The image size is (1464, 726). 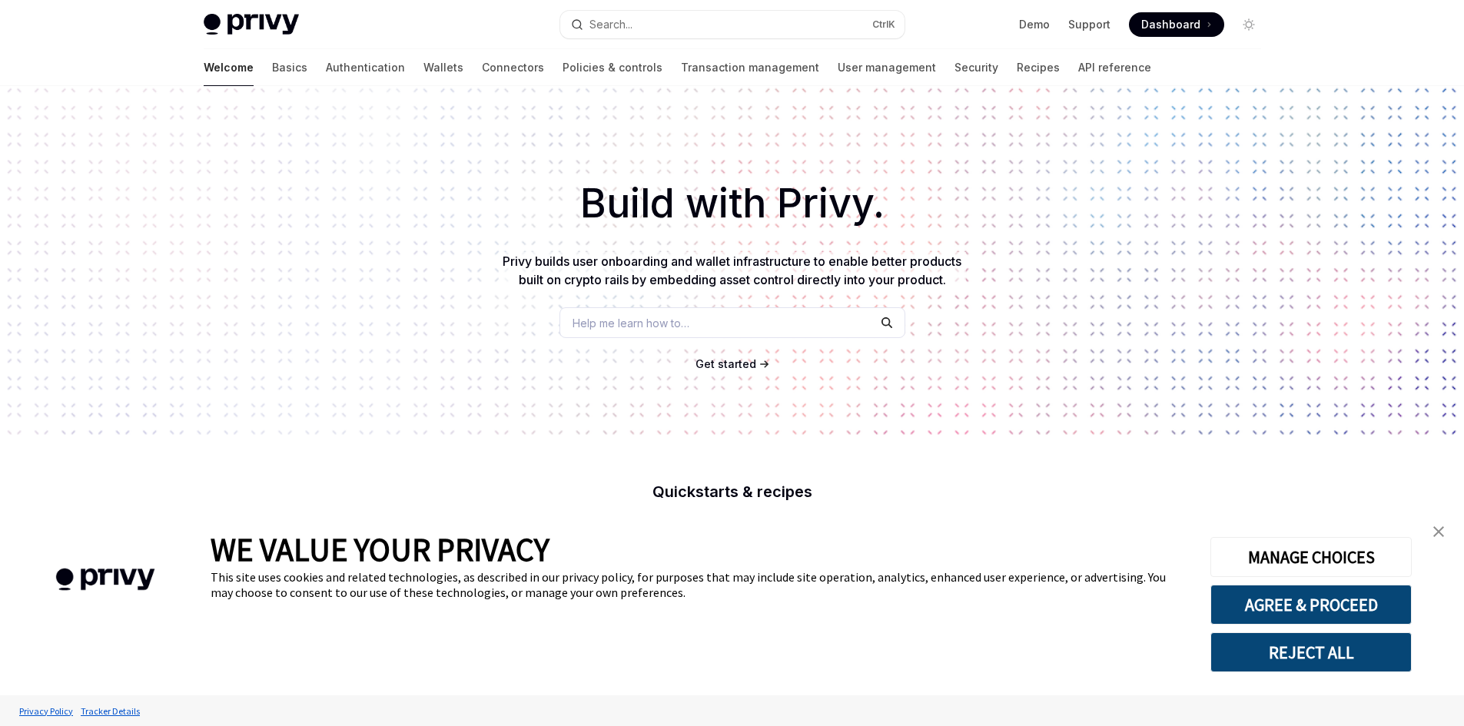 What do you see at coordinates (512, 68) in the screenshot?
I see `a: Connectors` at bounding box center [512, 68].